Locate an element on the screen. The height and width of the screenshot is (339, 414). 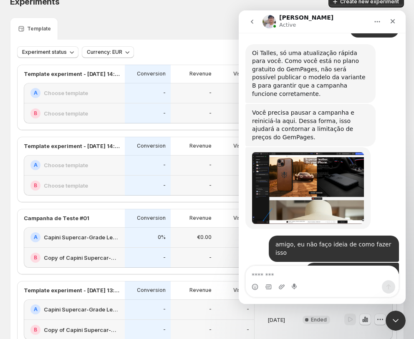
button: go back is located at coordinates (13, 11).